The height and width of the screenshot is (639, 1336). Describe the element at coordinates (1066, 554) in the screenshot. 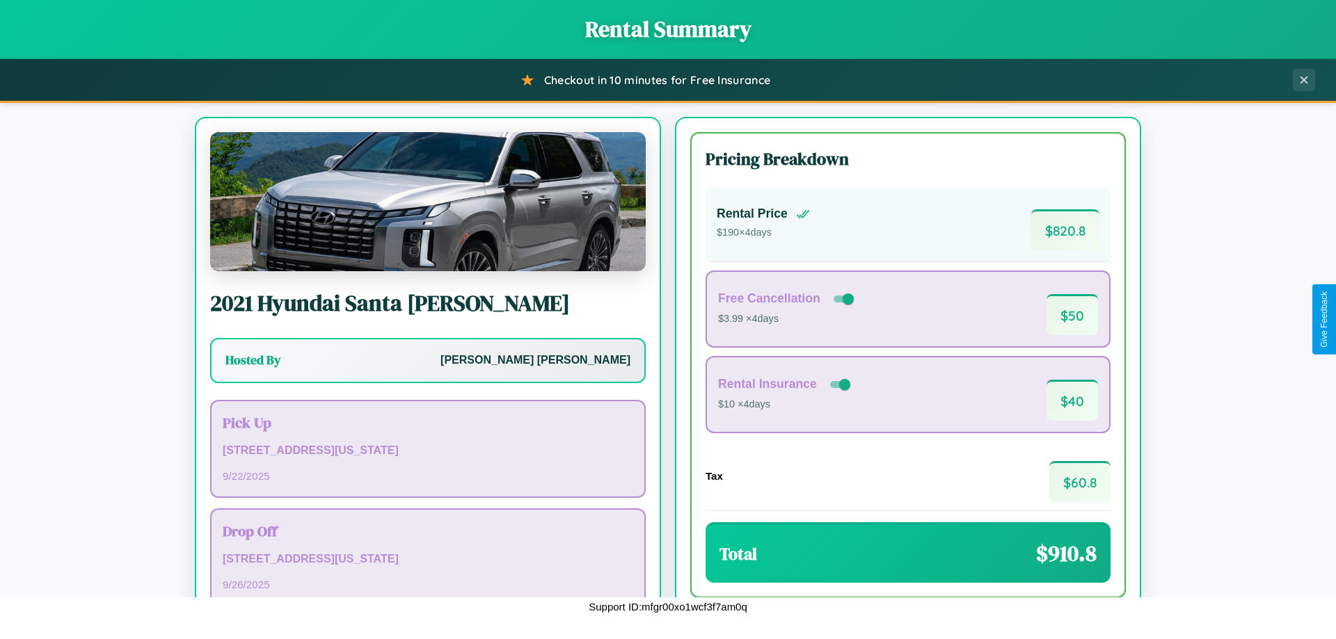

I see `span: $ 910.8` at that location.